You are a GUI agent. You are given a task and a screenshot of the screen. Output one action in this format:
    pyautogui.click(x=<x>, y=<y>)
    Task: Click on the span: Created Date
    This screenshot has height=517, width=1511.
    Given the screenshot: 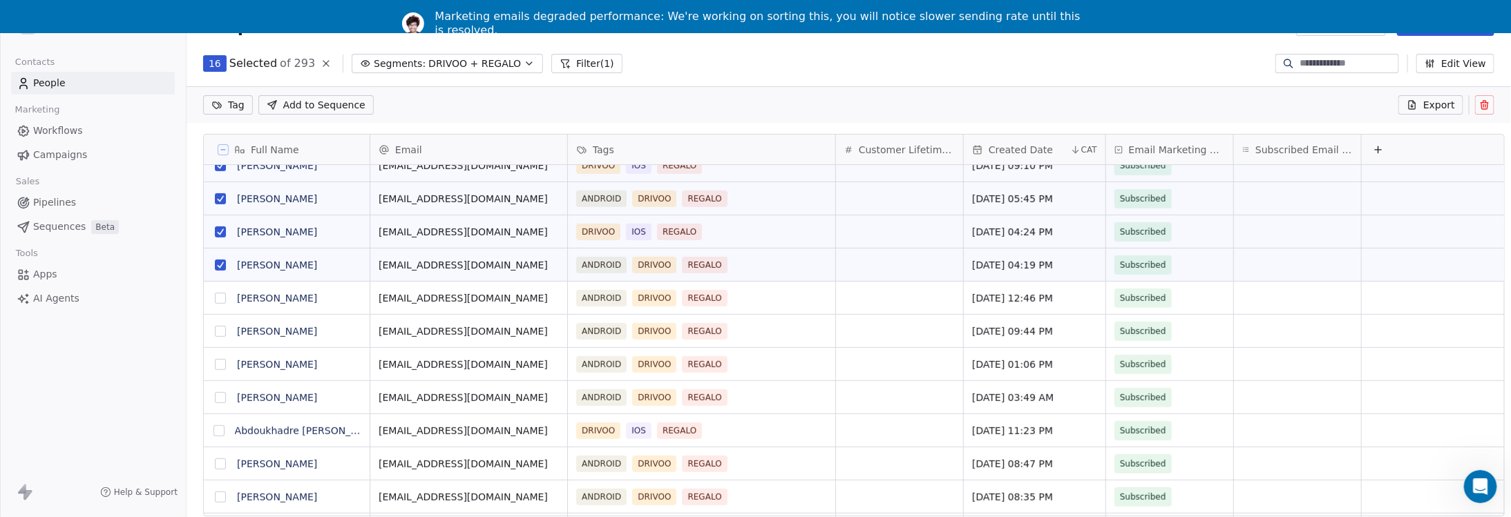 What is the action you would take?
    pyautogui.click(x=1020, y=150)
    